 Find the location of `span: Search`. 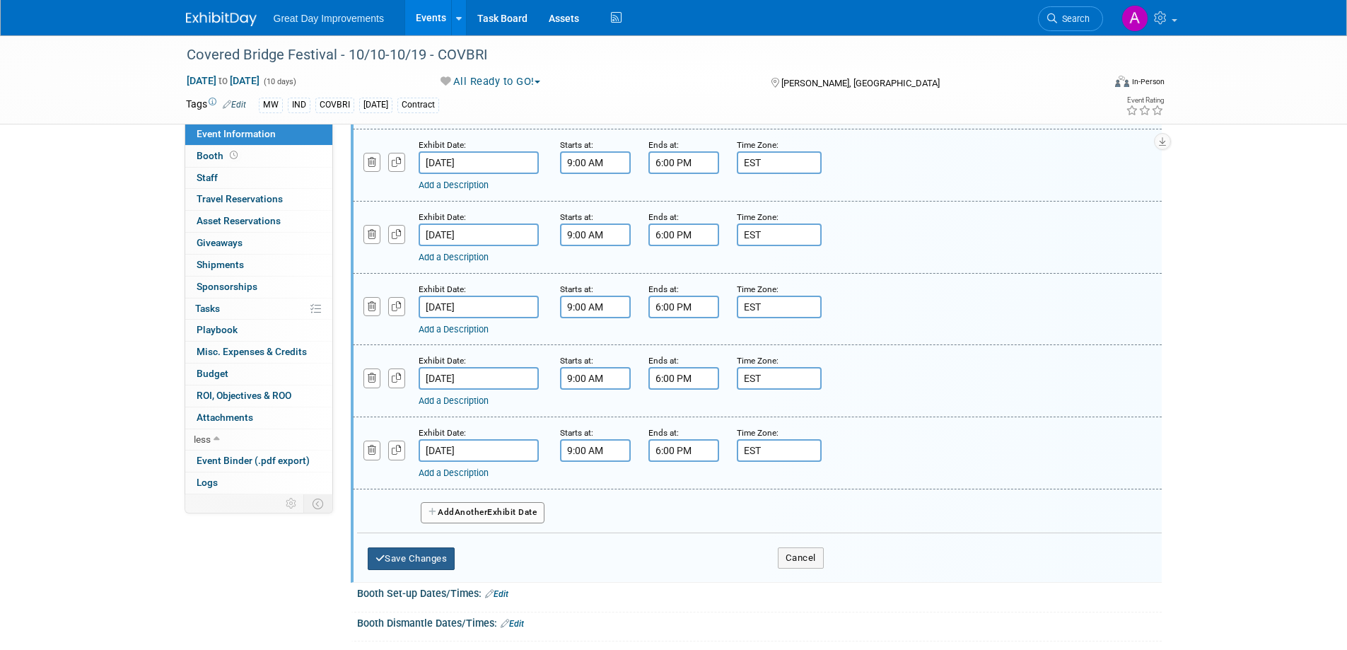

span: Search is located at coordinates (1073, 18).